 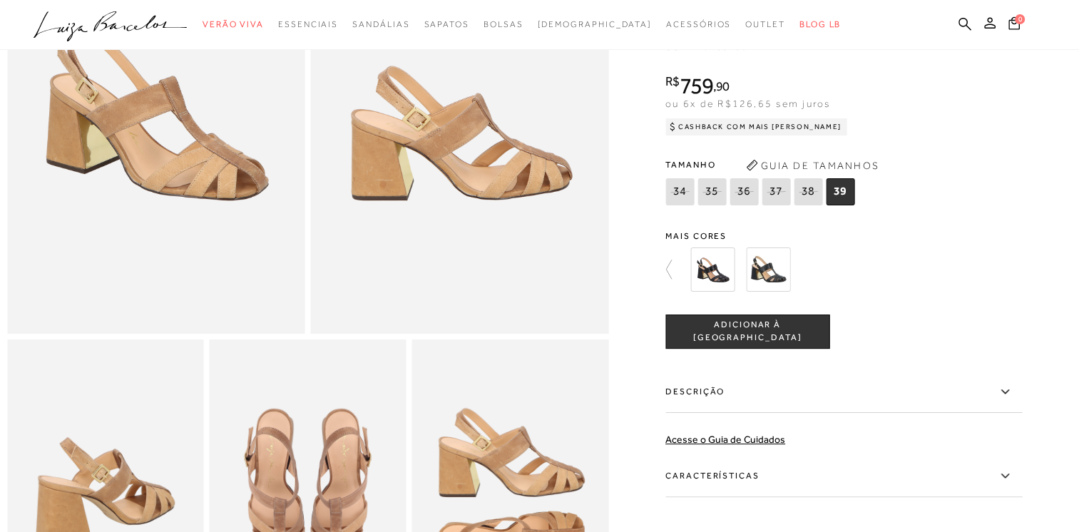 What do you see at coordinates (747, 103) in the screenshot?
I see `span: ou 6x de R$126,65 sem juros` at bounding box center [747, 103].